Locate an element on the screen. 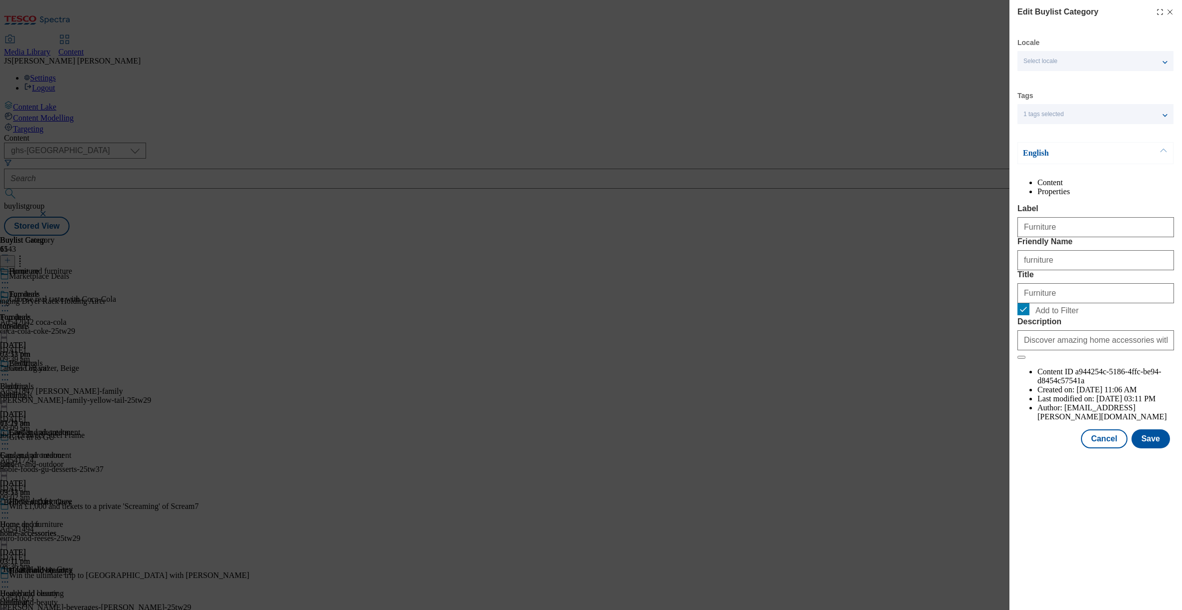 The image size is (1182, 610). label: Label is located at coordinates (1096, 209).